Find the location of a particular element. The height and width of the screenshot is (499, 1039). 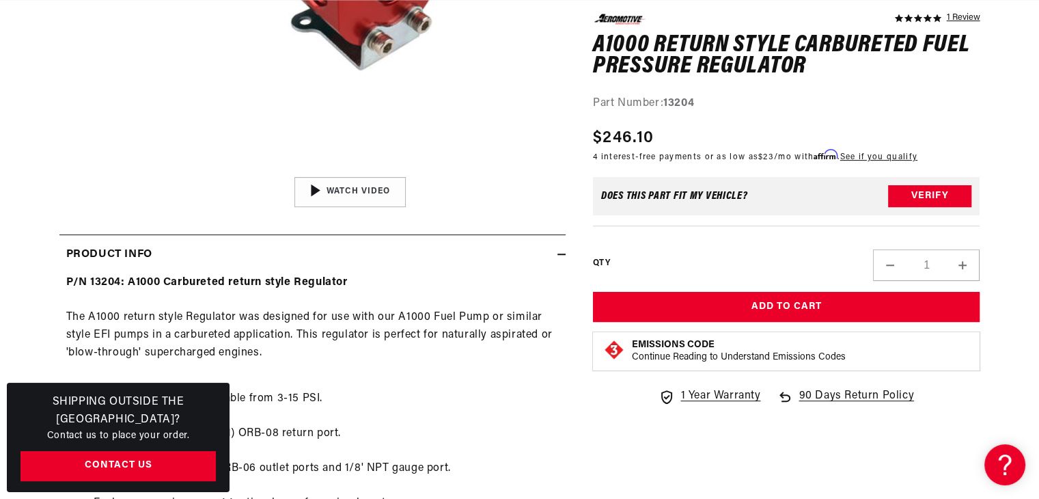

h2: Product Info is located at coordinates (109, 255).